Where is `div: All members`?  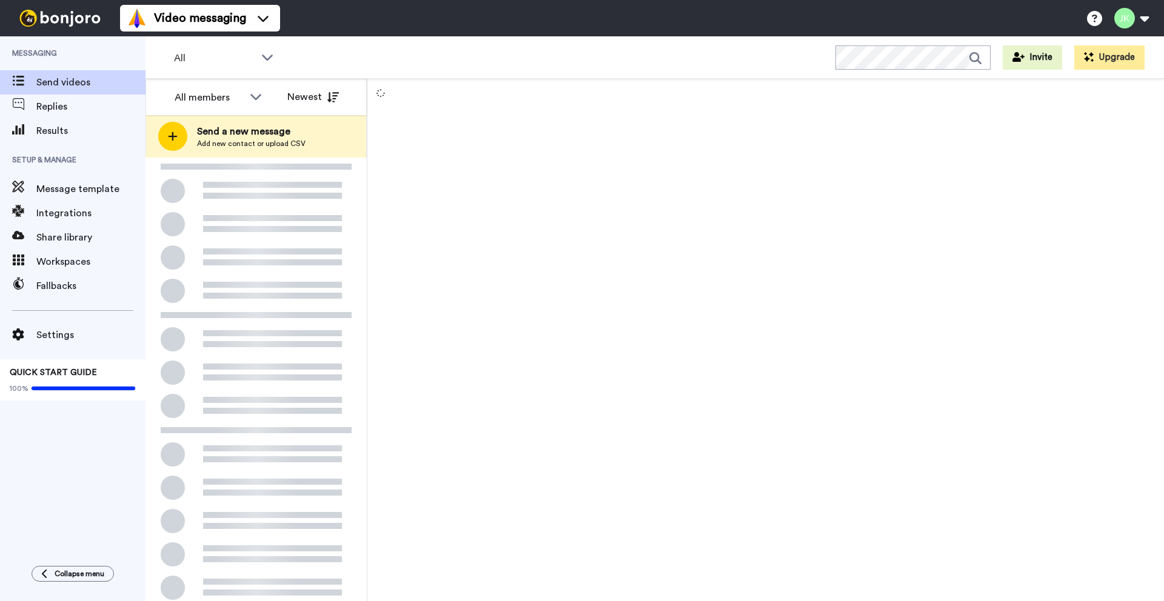
div: All members is located at coordinates (209, 98).